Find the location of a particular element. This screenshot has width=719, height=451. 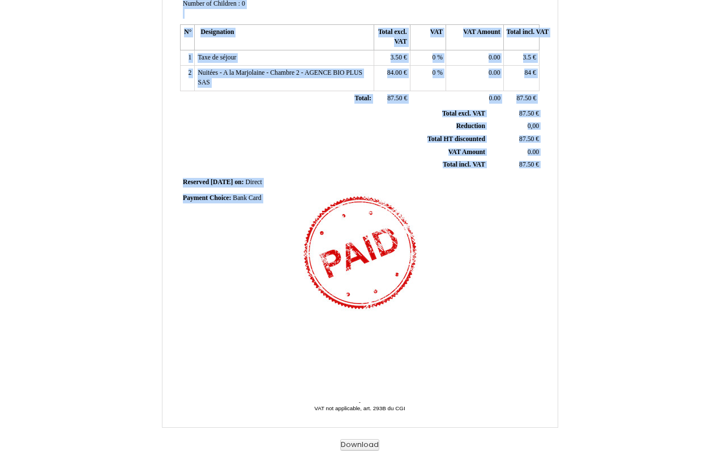

th: VAT Amount is located at coordinates (474, 37).